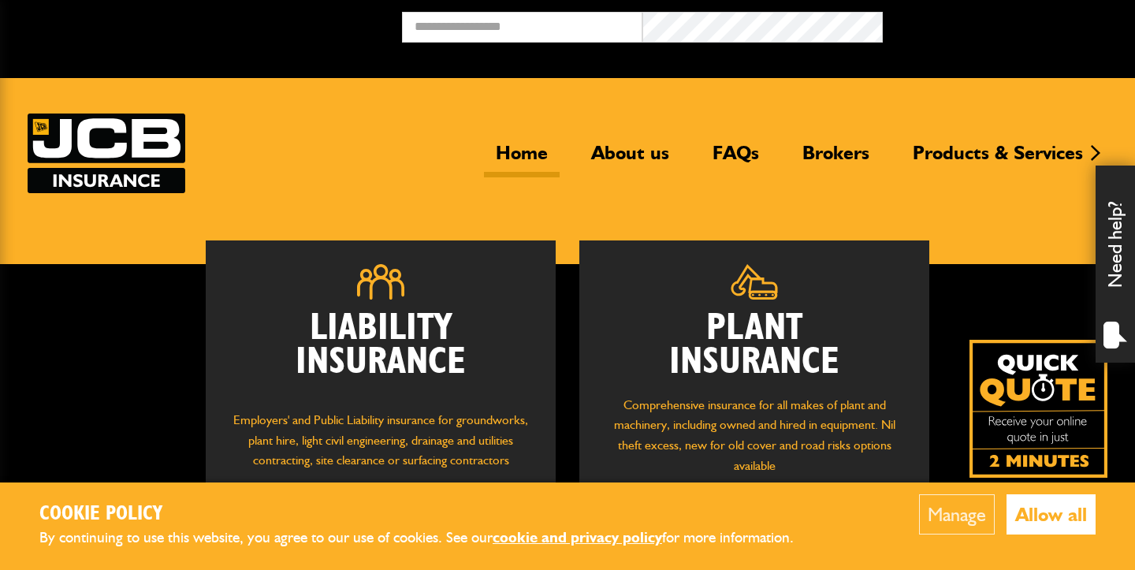 This screenshot has width=1135, height=570. I want to click on a: Products & Services, so click(997, 159).